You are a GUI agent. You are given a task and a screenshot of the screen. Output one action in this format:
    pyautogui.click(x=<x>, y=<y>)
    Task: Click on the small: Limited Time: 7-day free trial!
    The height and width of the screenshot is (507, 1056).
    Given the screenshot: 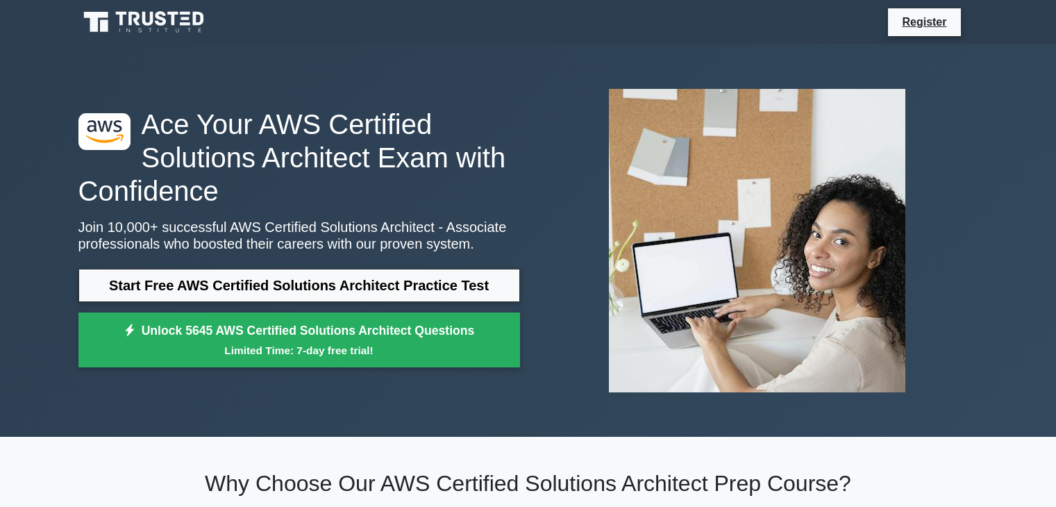 What is the action you would take?
    pyautogui.click(x=299, y=350)
    